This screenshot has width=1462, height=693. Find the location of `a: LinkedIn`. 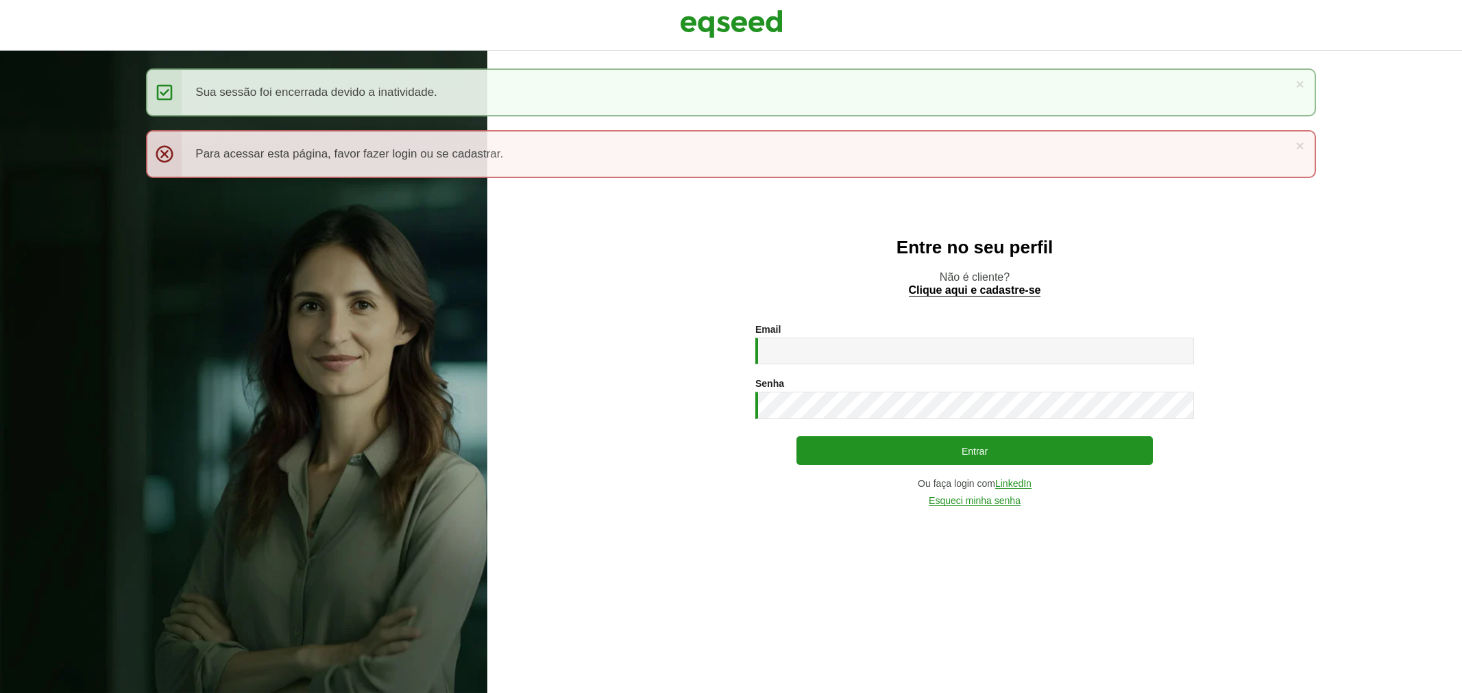

a: LinkedIn is located at coordinates (1013, 484).